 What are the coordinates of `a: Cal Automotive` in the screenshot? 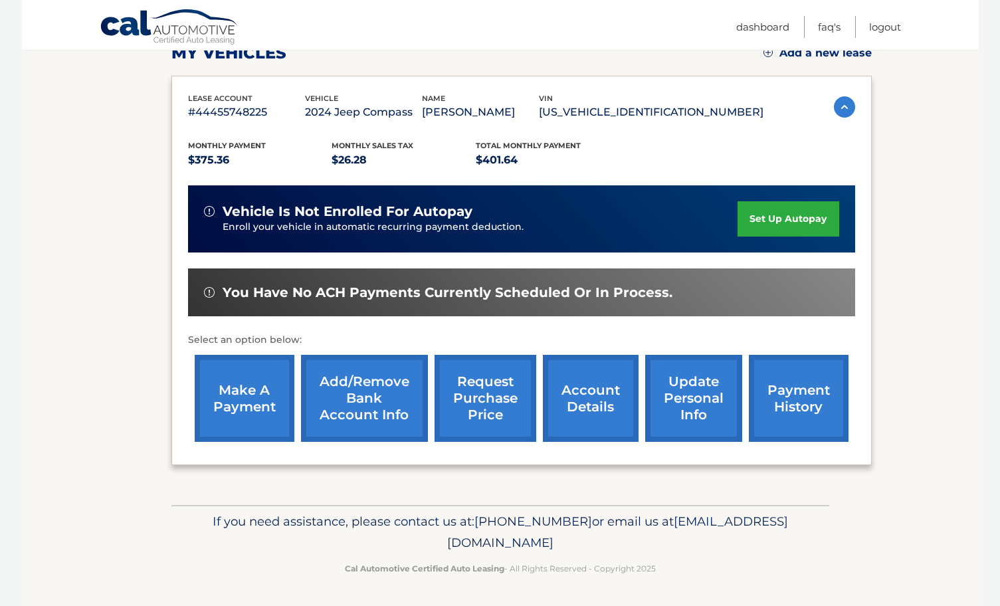 It's located at (169, 28).